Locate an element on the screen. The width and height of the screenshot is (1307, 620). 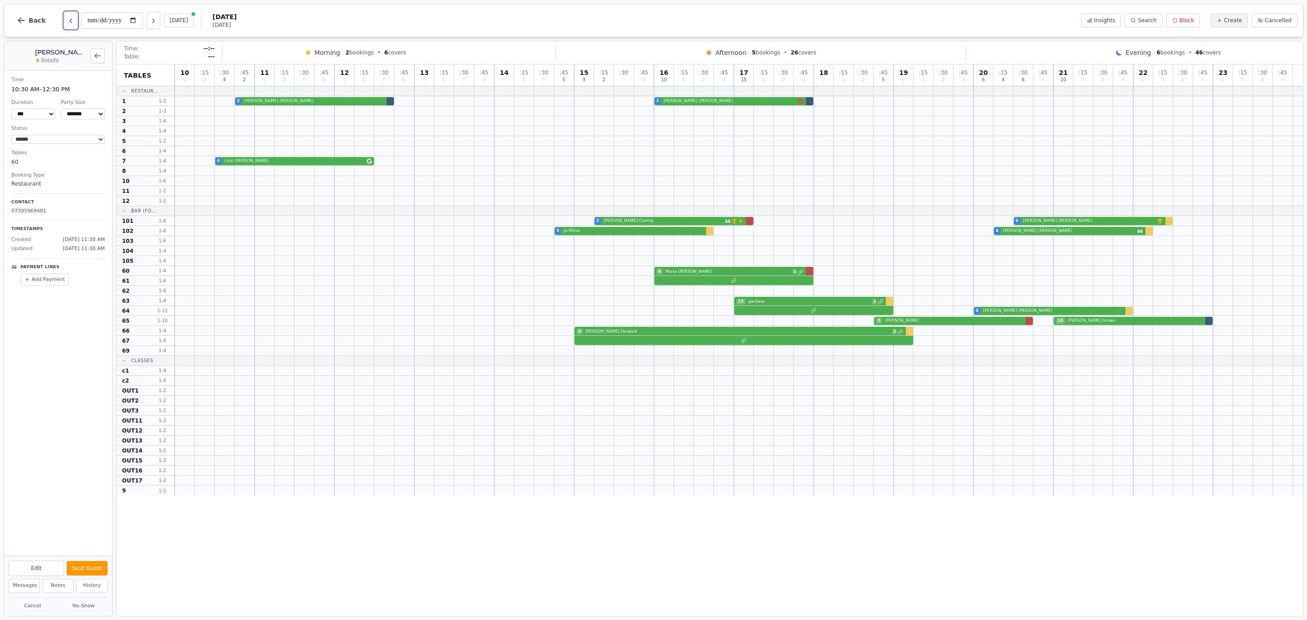
p: 07395969481 is located at coordinates (58, 211).